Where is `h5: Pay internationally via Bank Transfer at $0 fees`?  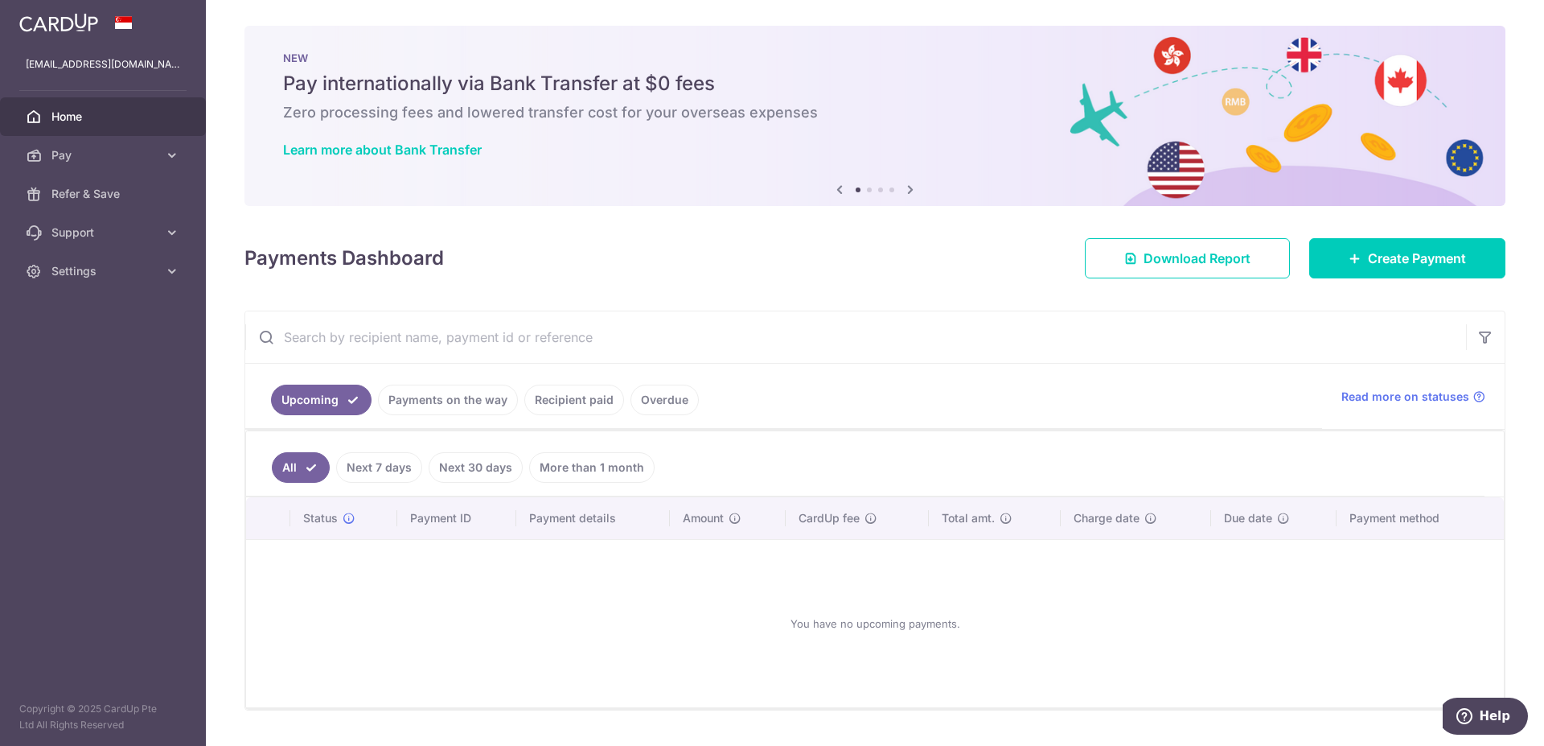 h5: Pay internationally via Bank Transfer at $0 fees is located at coordinates (875, 84).